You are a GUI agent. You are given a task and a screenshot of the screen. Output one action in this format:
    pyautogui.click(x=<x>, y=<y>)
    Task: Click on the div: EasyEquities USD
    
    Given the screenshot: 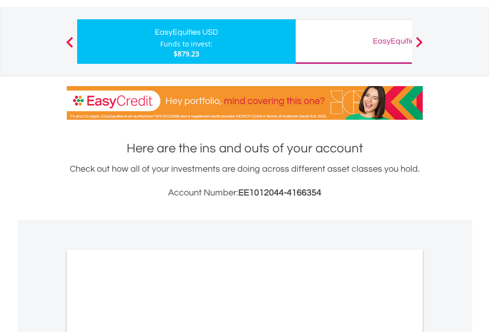 What is the action you would take?
    pyautogui.click(x=186, y=32)
    